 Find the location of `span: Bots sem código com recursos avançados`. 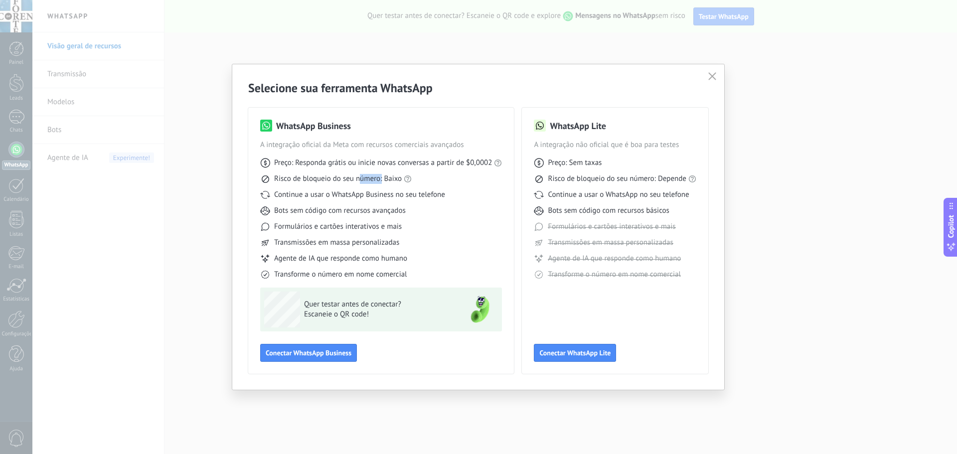

span: Bots sem código com recursos avançados is located at coordinates (340, 211).